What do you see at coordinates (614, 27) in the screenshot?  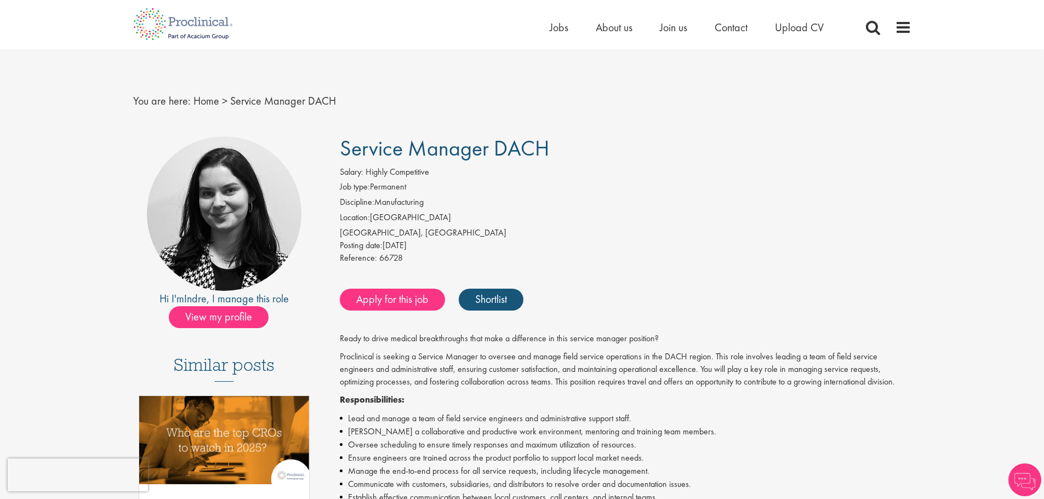 I see `span: About us` at bounding box center [614, 27].